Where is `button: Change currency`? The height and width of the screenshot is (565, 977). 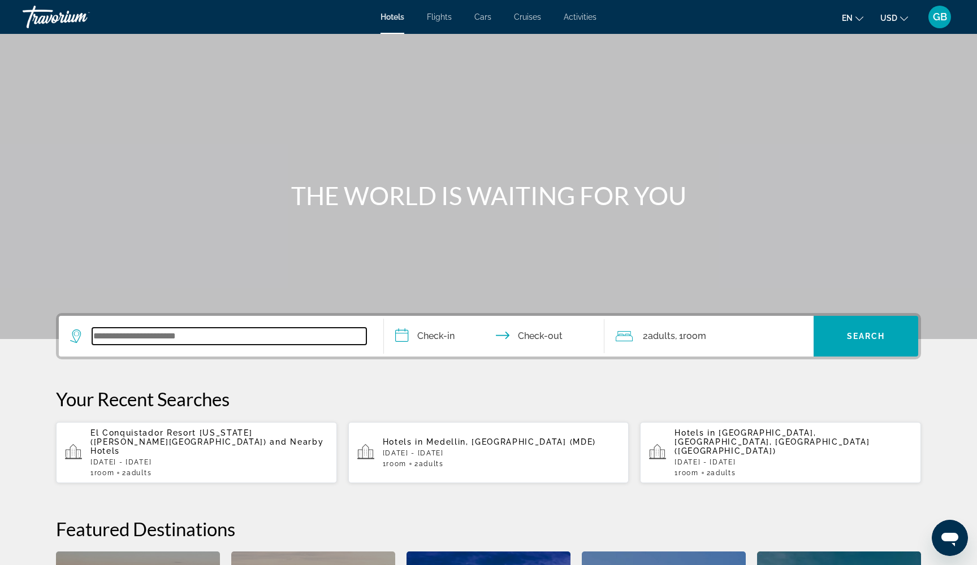
button: Change currency is located at coordinates (894, 18).